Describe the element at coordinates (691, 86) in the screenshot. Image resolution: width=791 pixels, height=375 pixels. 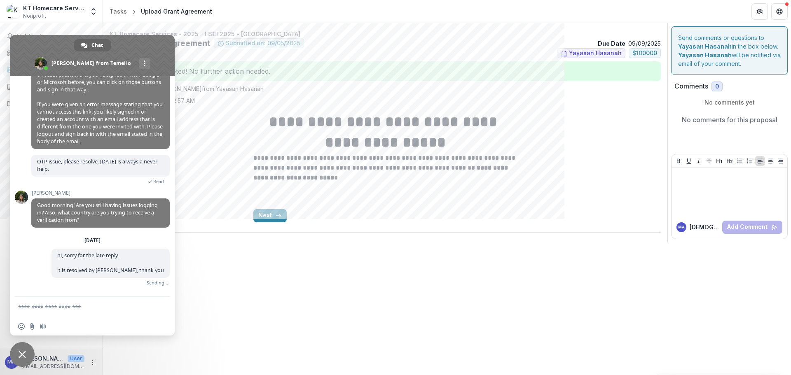
I see `h2: Comments` at that location.